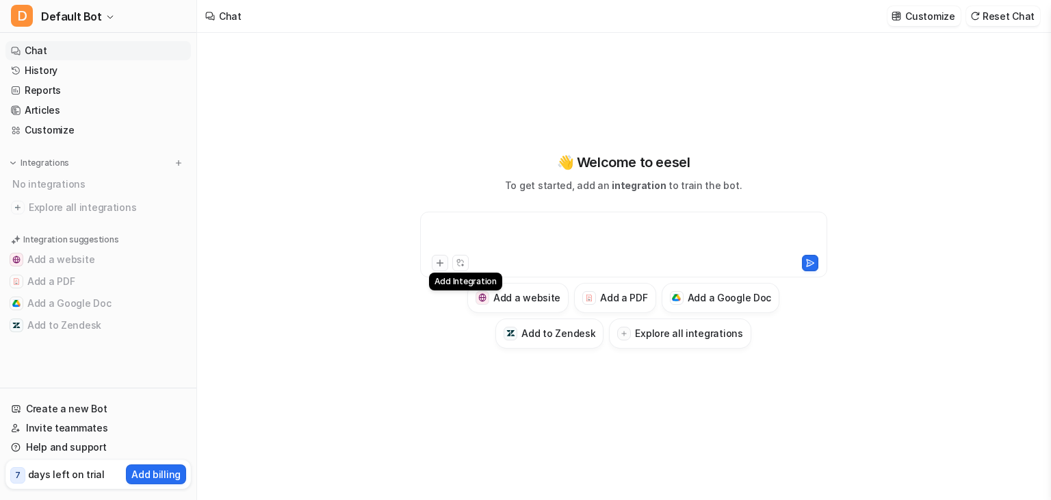 Image resolution: width=1051 pixels, height=500 pixels. What do you see at coordinates (156, 474) in the screenshot?
I see `button: Add billing` at bounding box center [156, 474].